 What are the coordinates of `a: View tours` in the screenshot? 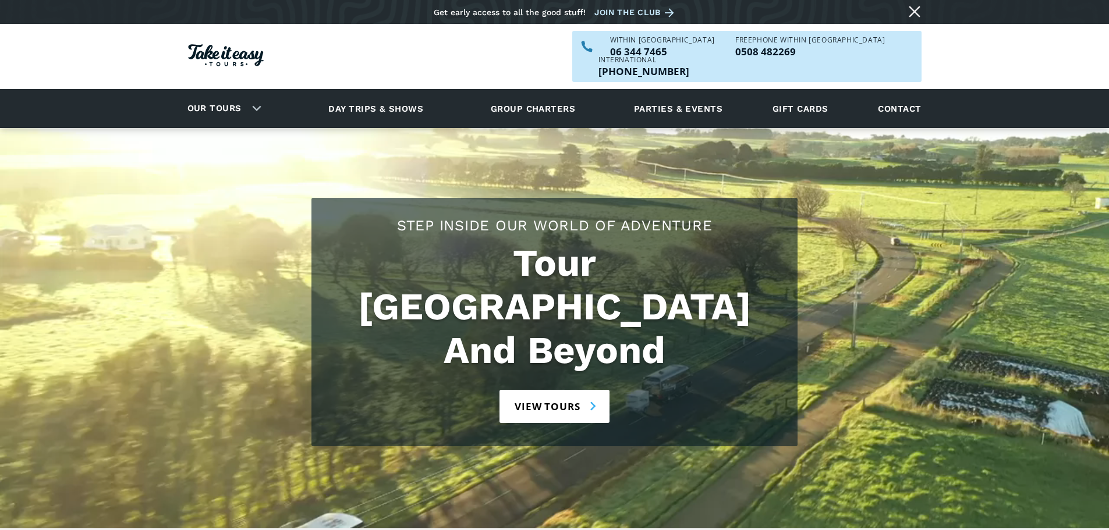 It's located at (554, 406).